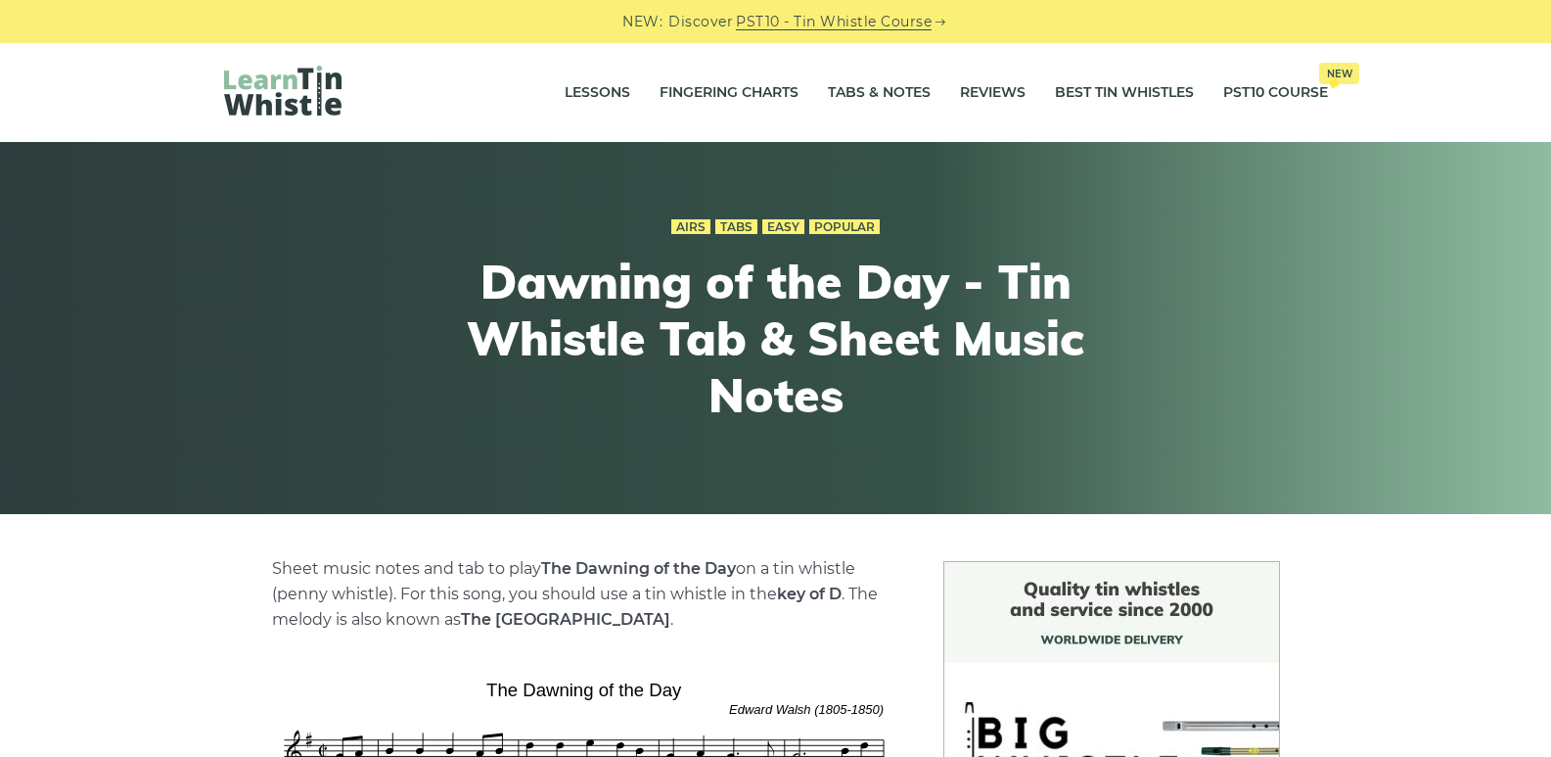  Describe the element at coordinates (729, 93) in the screenshot. I see `a: Fingering Charts` at that location.